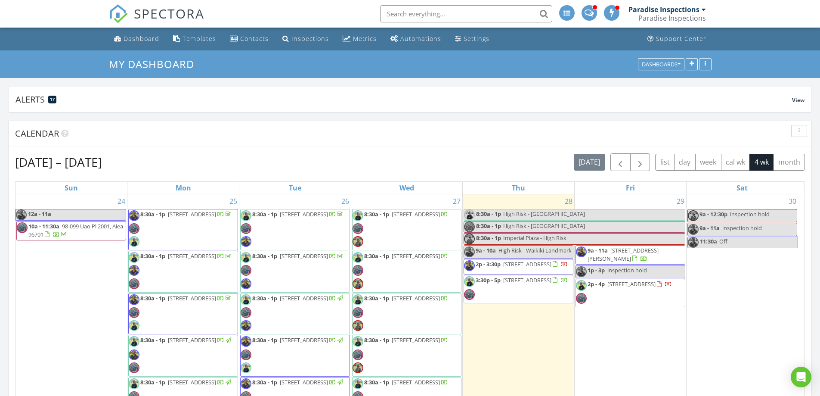 This screenshot has width=820, height=396. Describe the element at coordinates (596, 270) in the screenshot. I see `span: 1p - 3p` at that location.